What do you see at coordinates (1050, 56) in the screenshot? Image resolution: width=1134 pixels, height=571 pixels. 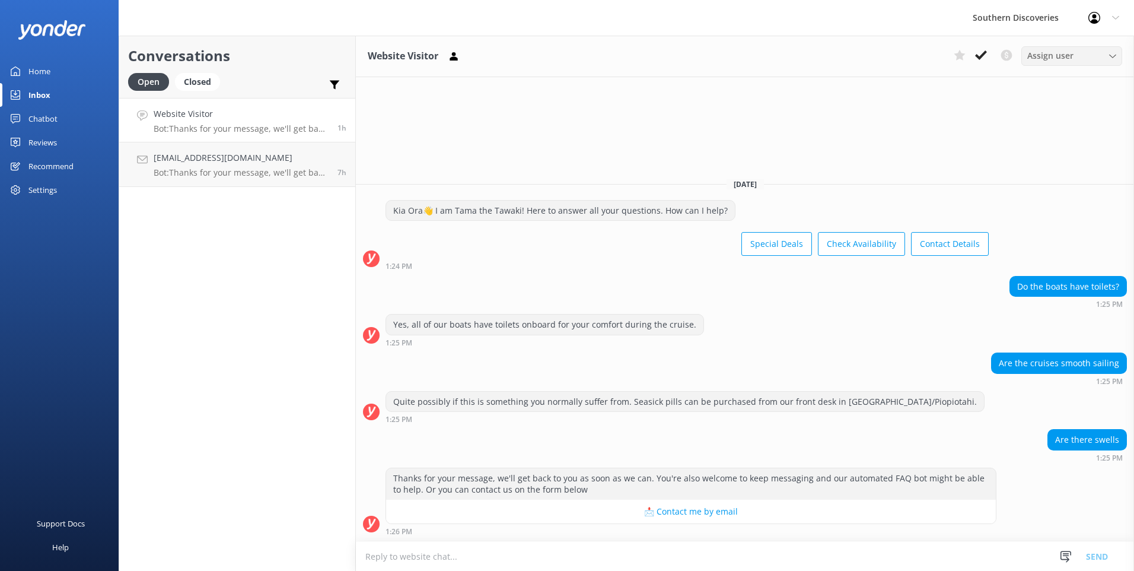 I see `span: Assign user` at bounding box center [1050, 56].